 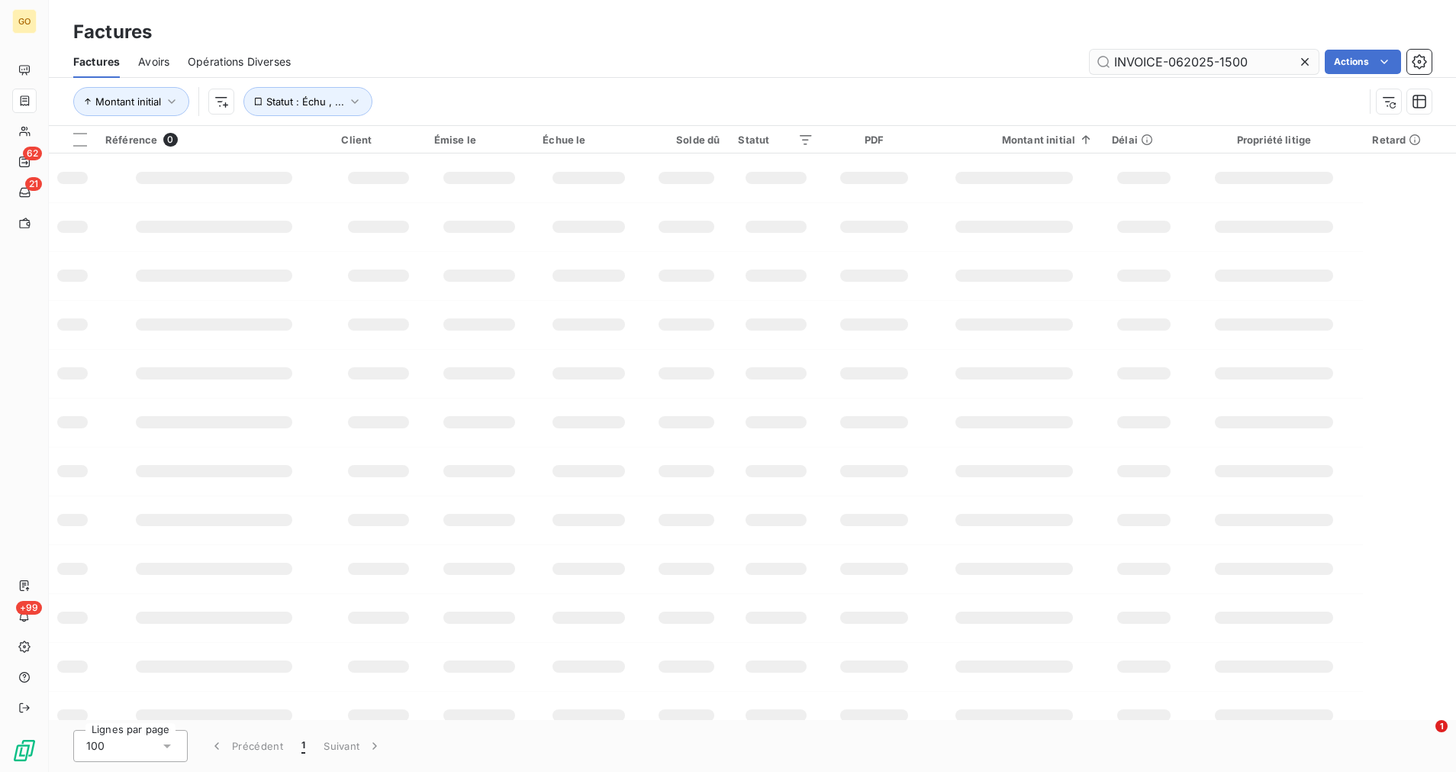 What do you see at coordinates (239, 62) in the screenshot?
I see `span: Opérations Diverses` at bounding box center [239, 62].